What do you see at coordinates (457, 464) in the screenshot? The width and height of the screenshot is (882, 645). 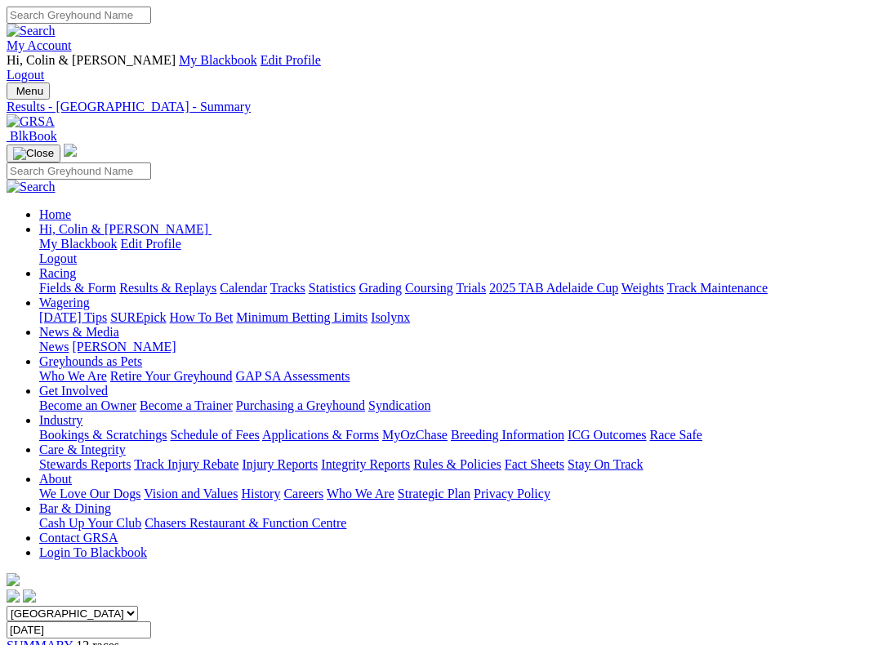 I see `a: Rules & Policies` at bounding box center [457, 464].